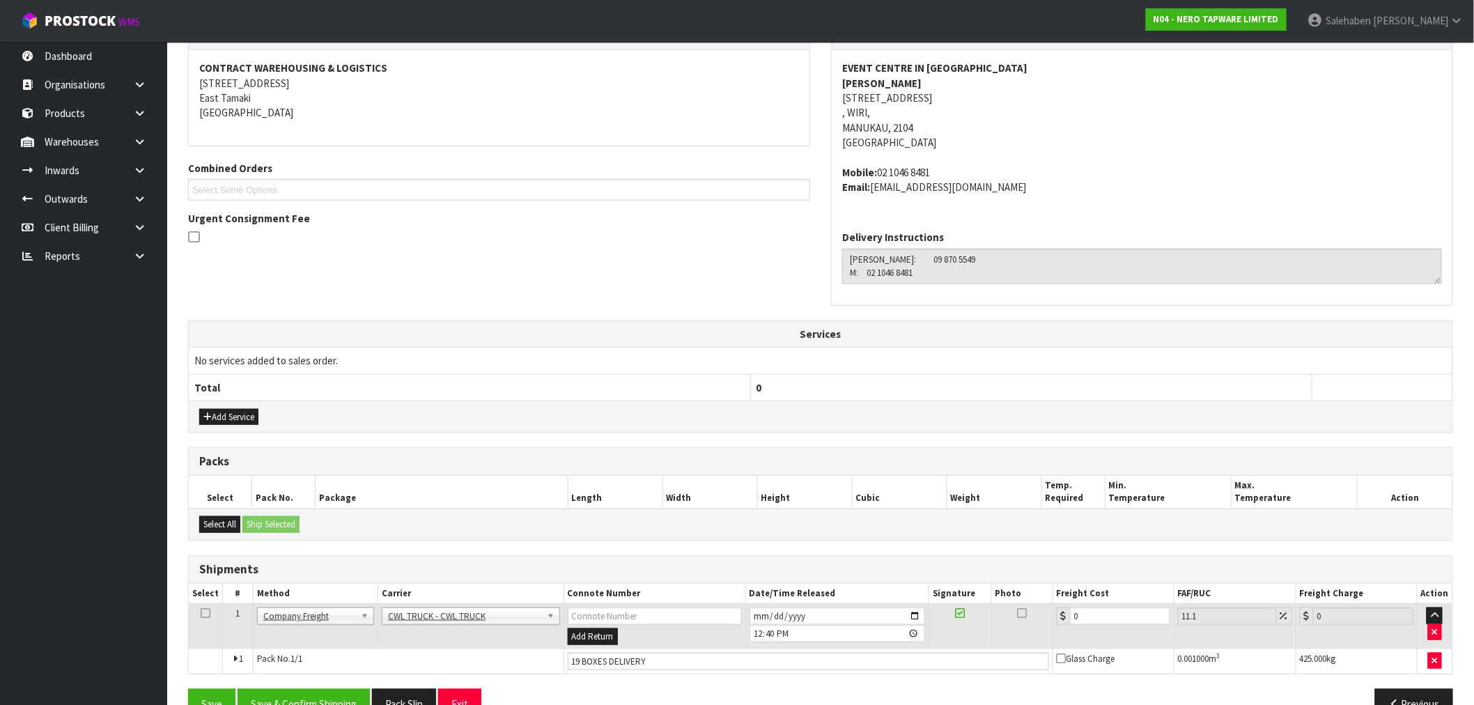 Image resolution: width=1474 pixels, height=705 pixels. Describe the element at coordinates (837, 593) in the screenshot. I see `th: Date/Time Released` at that location.